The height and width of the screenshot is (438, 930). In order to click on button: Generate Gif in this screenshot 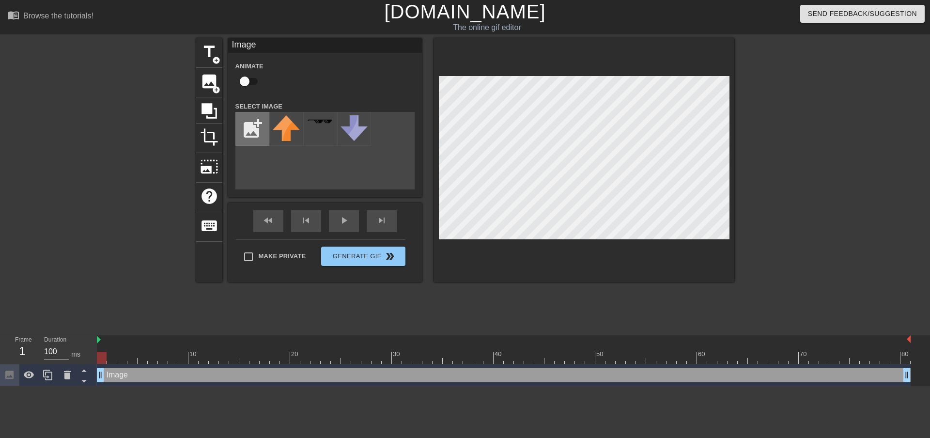, I will do `click(363, 256)`.